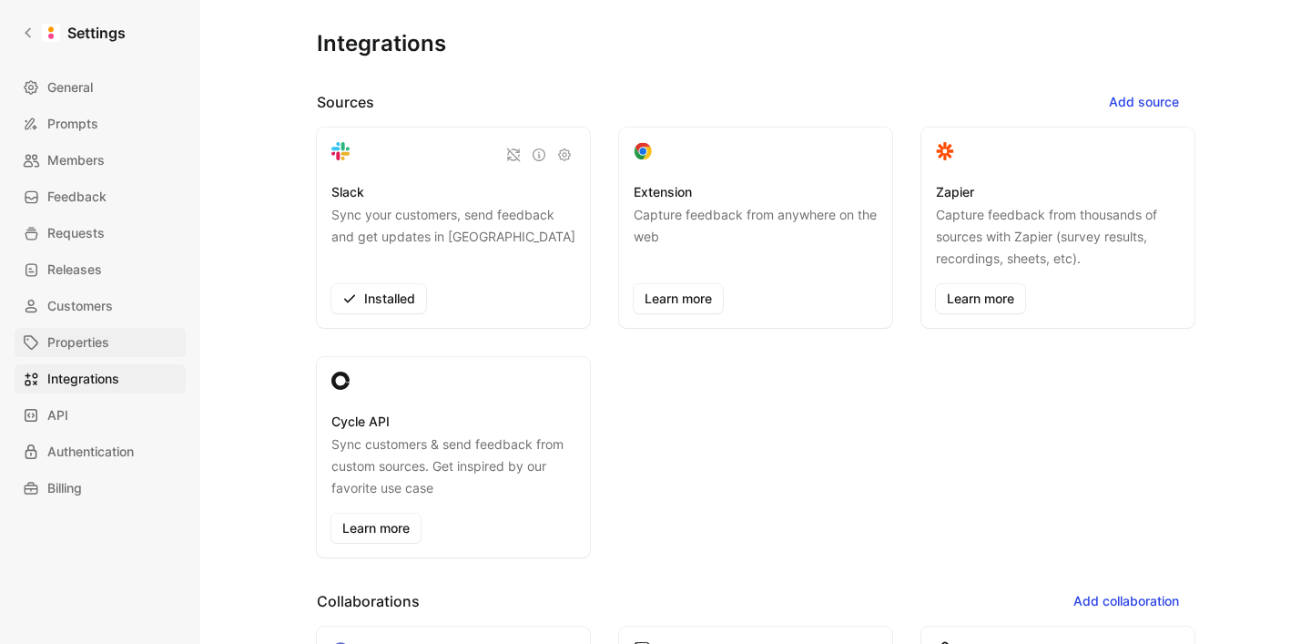 This screenshot has width=1311, height=644. What do you see at coordinates (76, 233) in the screenshot?
I see `span: Requests` at bounding box center [76, 233].